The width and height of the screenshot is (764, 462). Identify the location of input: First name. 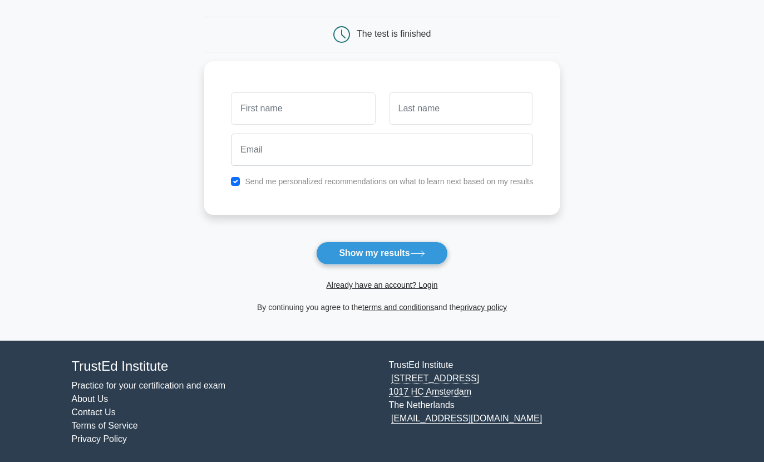
(303, 108).